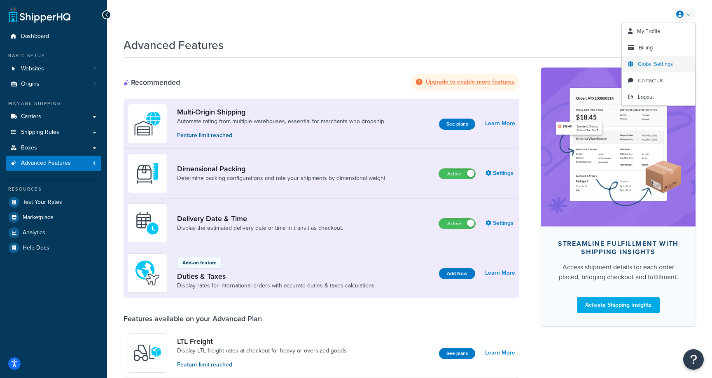 Image resolution: width=712 pixels, height=378 pixels. I want to click on span: Shipping Rules, so click(40, 132).